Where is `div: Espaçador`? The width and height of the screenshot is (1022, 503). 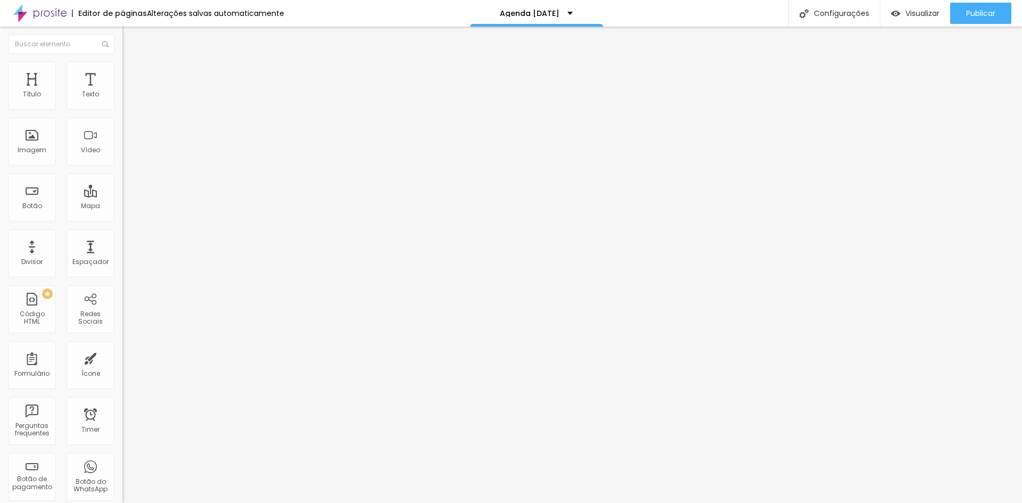 div: Espaçador is located at coordinates (90, 262).